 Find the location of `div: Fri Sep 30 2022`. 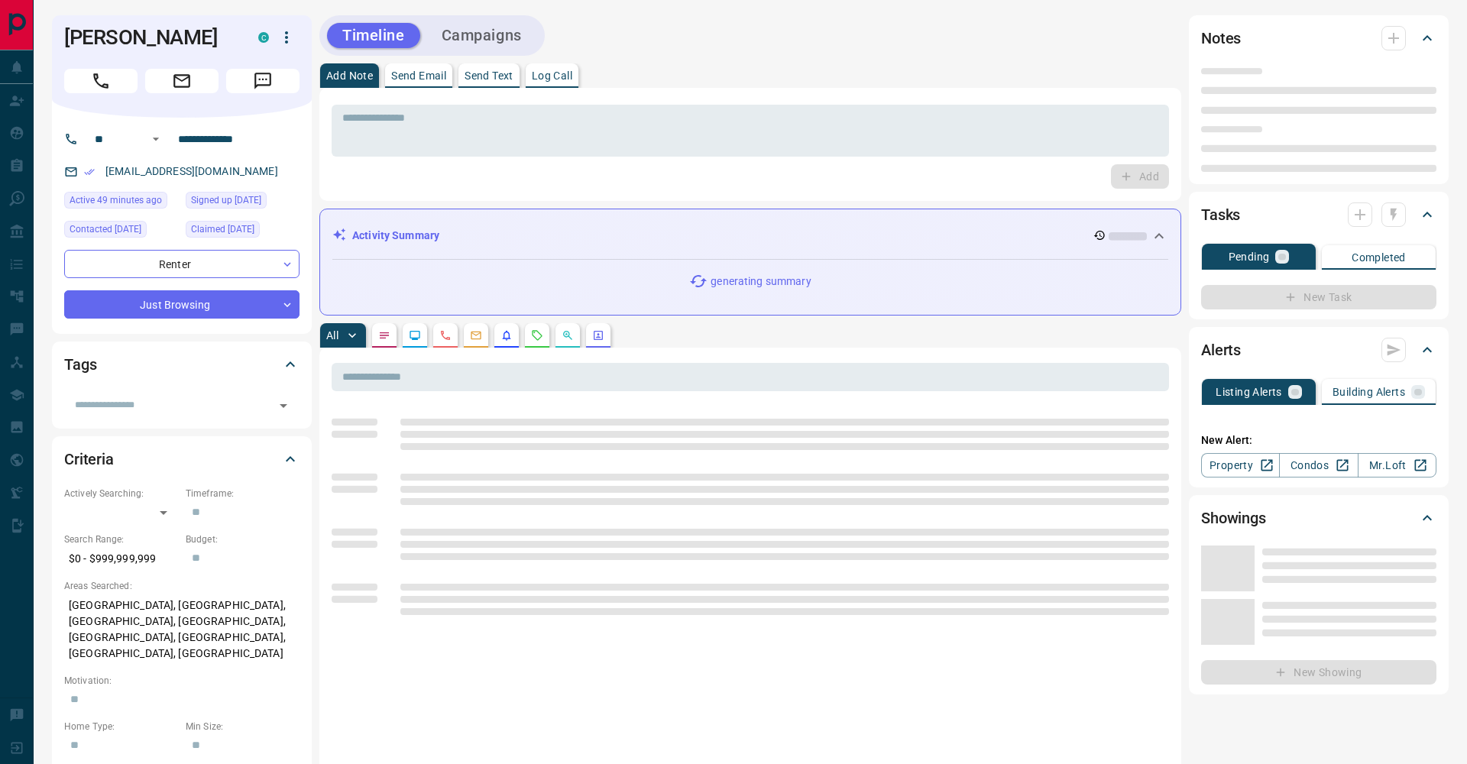

div: Fri Sep 30 2022 is located at coordinates (121, 231).